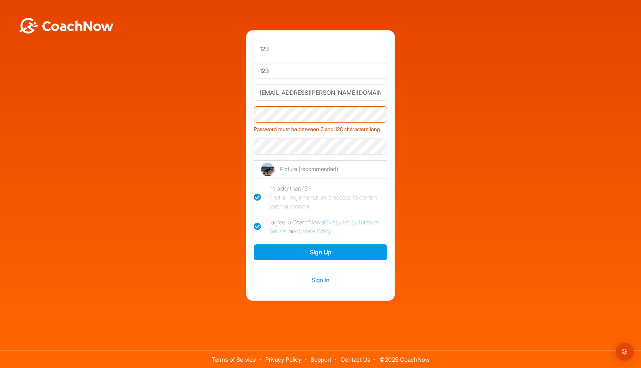 The height and width of the screenshot is (368, 641). What do you see at coordinates (314, 231) in the screenshot?
I see `a: Cookie Policy` at bounding box center [314, 231].